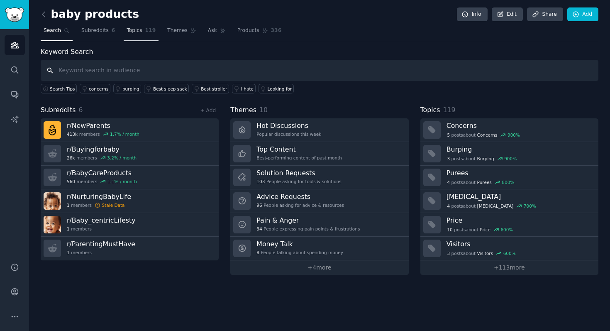 The width and height of the screenshot is (610, 331). I want to click on a: Money Talk8People talking about spending money, so click(319, 248).